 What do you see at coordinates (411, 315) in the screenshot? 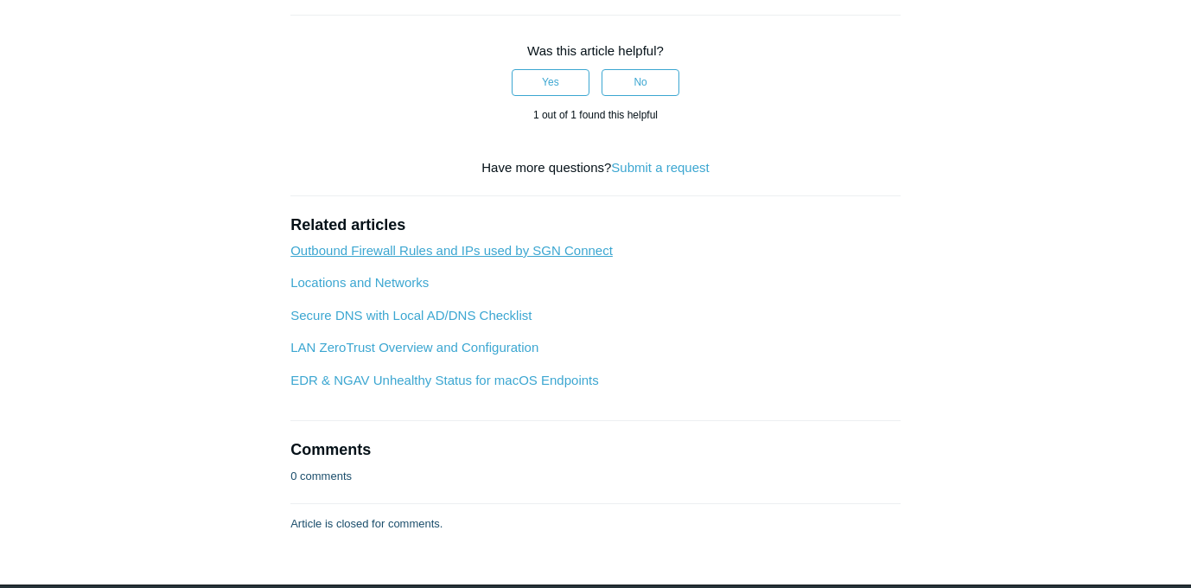
I see `a: Secure DNS with Local AD/DNS Checklist` at bounding box center [411, 315].